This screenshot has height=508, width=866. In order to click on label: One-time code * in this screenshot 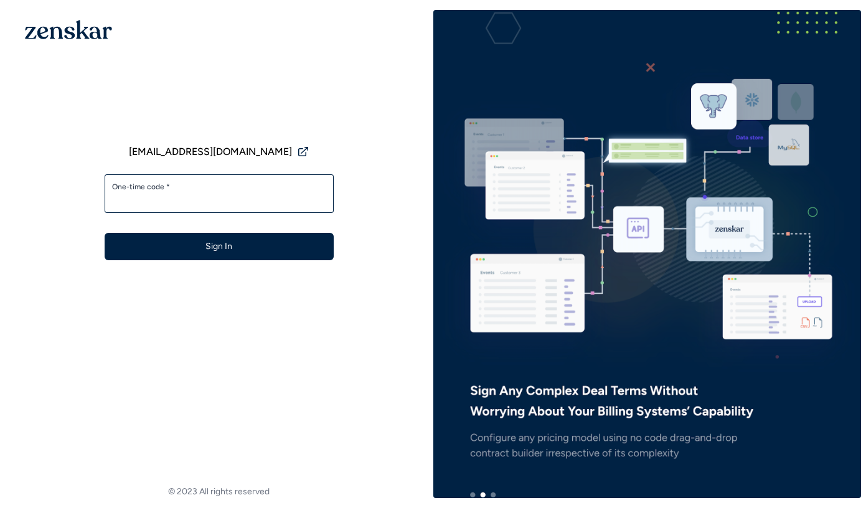, I will do `click(219, 187)`.